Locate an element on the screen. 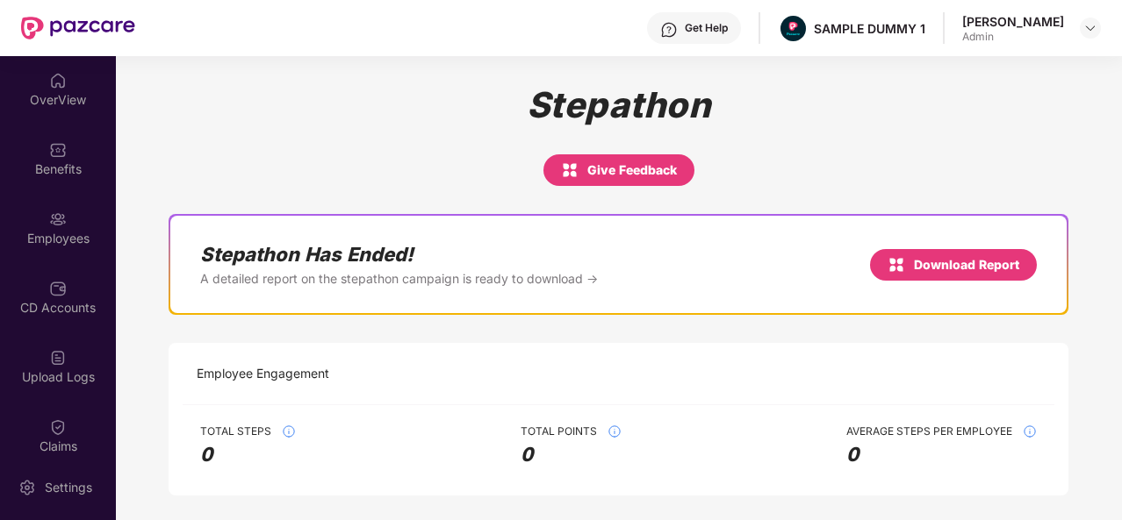  span: Employee Engagement is located at coordinates (262, 374).